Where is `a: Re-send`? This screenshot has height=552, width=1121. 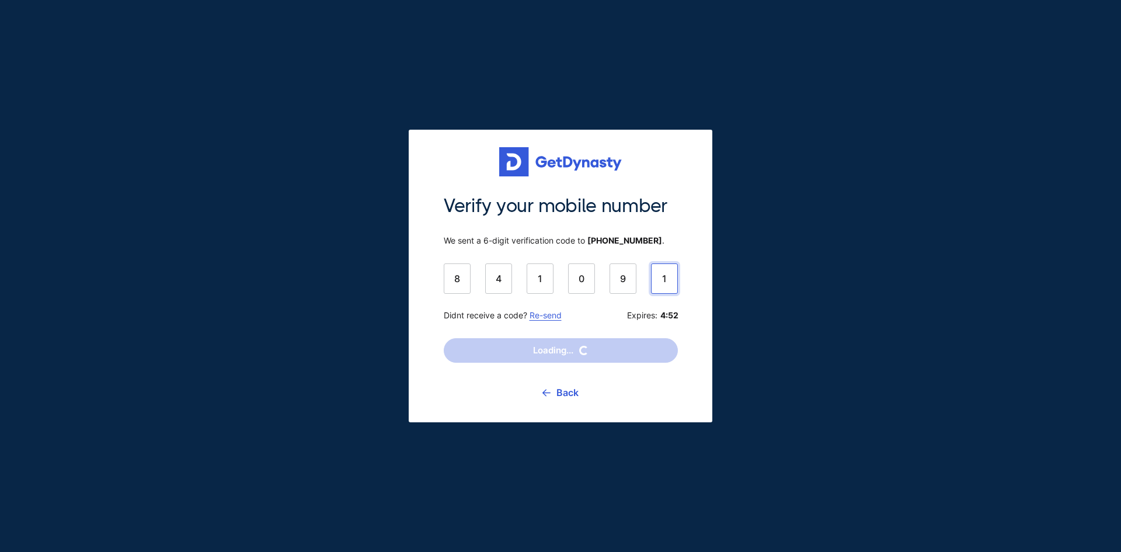
a: Re-send is located at coordinates (545, 315).